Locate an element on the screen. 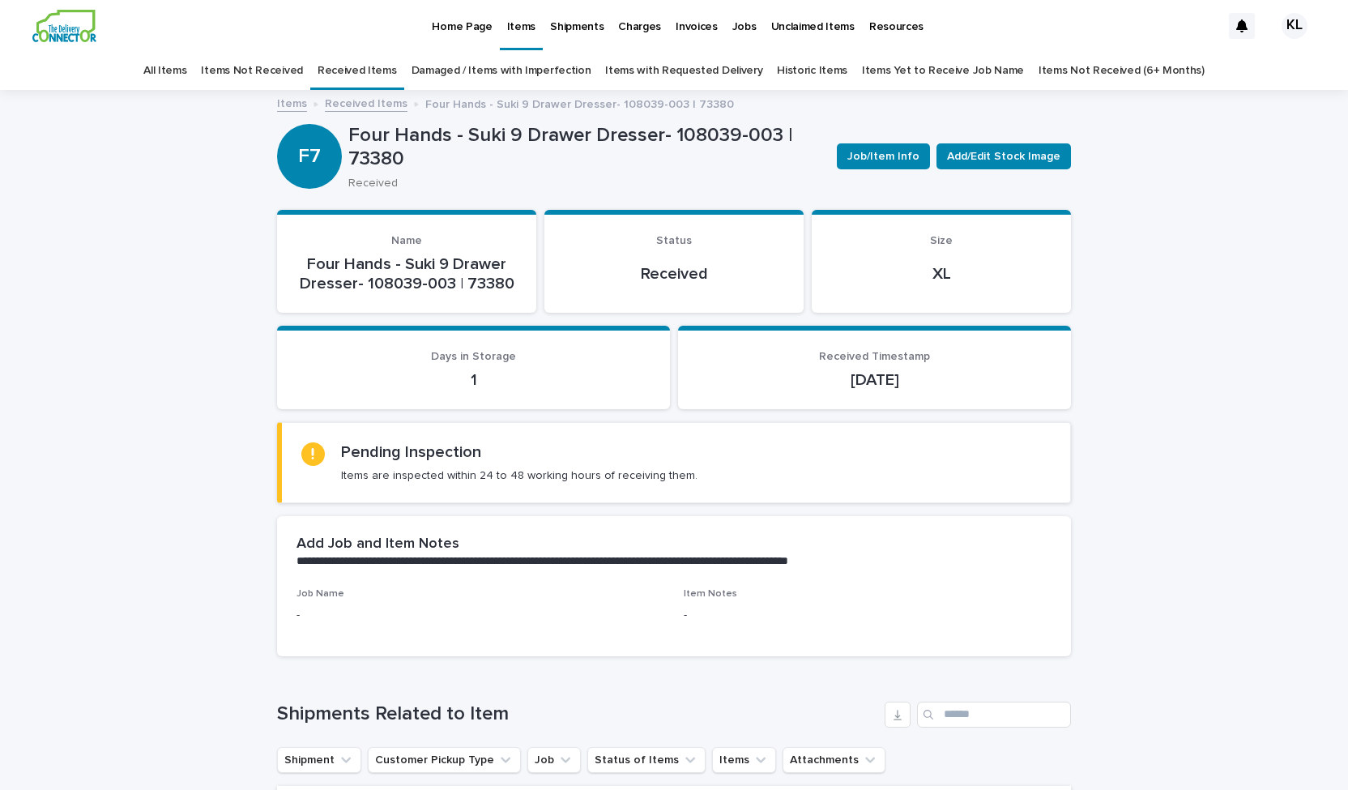  a: Items Not Received is located at coordinates (251, 70).